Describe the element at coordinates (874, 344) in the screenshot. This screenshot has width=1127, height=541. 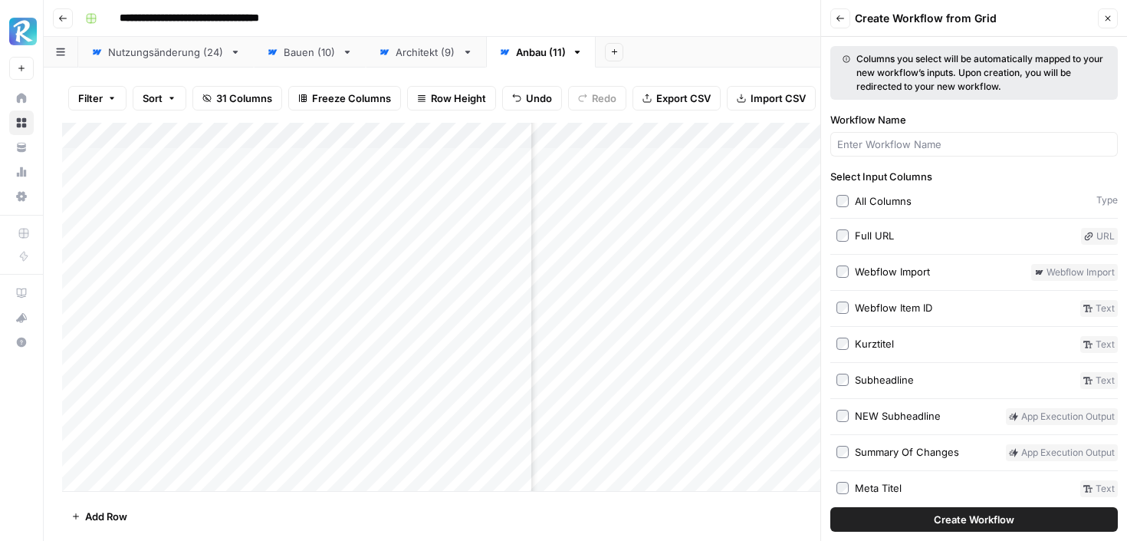
I see `div: Kurztitel` at that location.